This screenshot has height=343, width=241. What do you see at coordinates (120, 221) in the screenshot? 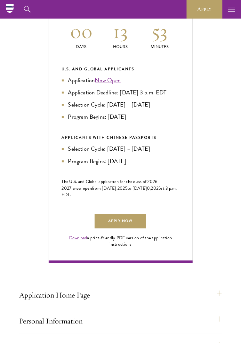
I see `a: Apply Now` at bounding box center [120, 221].